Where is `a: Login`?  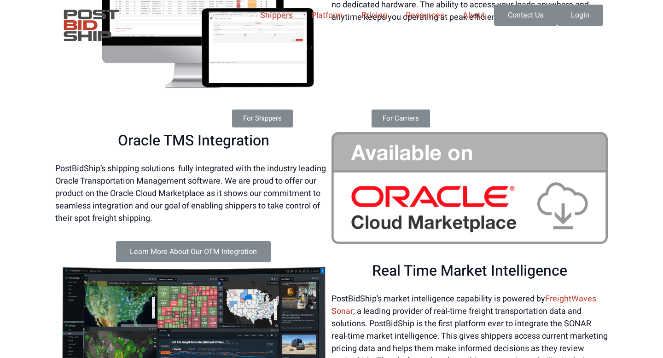
a: Login is located at coordinates (581, 15).